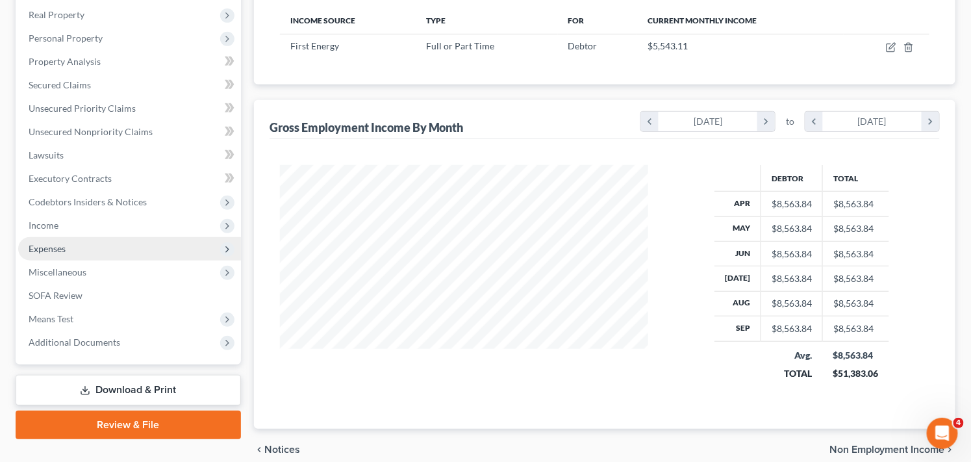  What do you see at coordinates (44, 225) in the screenshot?
I see `span: Income` at bounding box center [44, 225].